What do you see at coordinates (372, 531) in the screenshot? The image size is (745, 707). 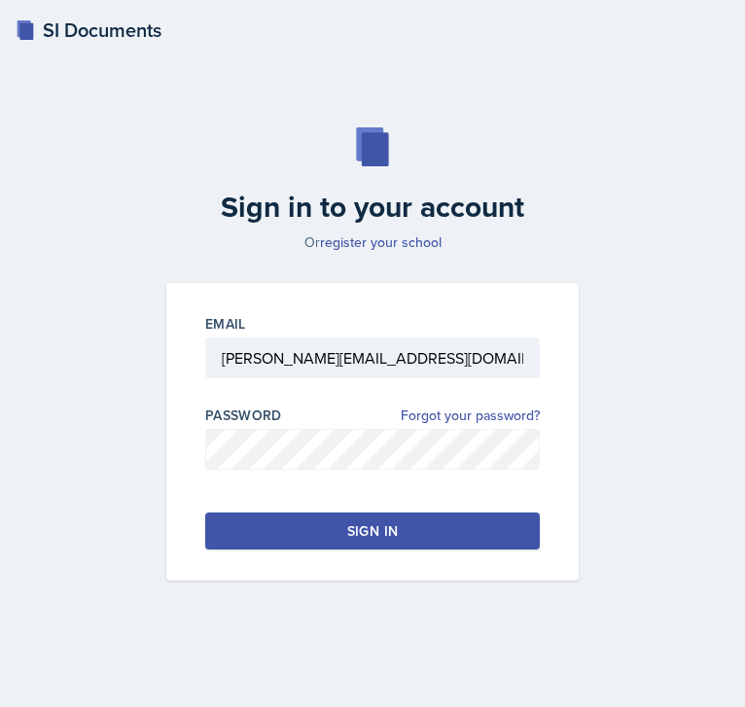 I see `div: Sign in` at bounding box center [372, 531].